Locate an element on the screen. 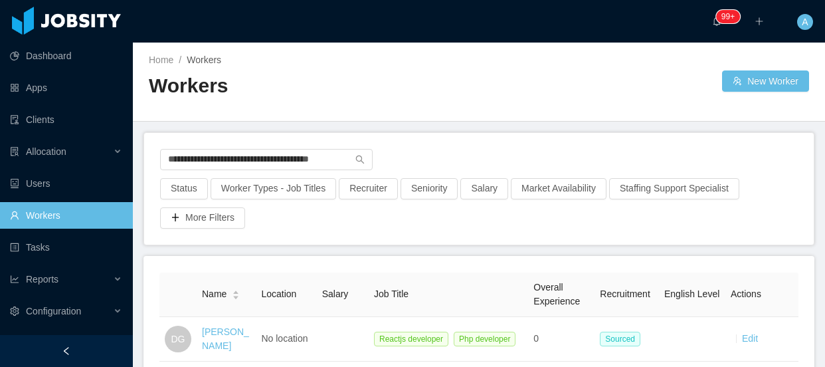 This screenshot has width=825, height=367. button: icon: usergroup-addNew Worker is located at coordinates (765, 81).